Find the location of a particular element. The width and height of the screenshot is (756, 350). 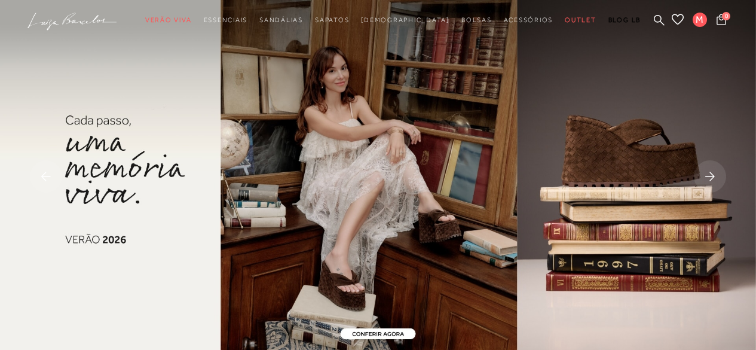

span: Acessórios is located at coordinates (529, 20).